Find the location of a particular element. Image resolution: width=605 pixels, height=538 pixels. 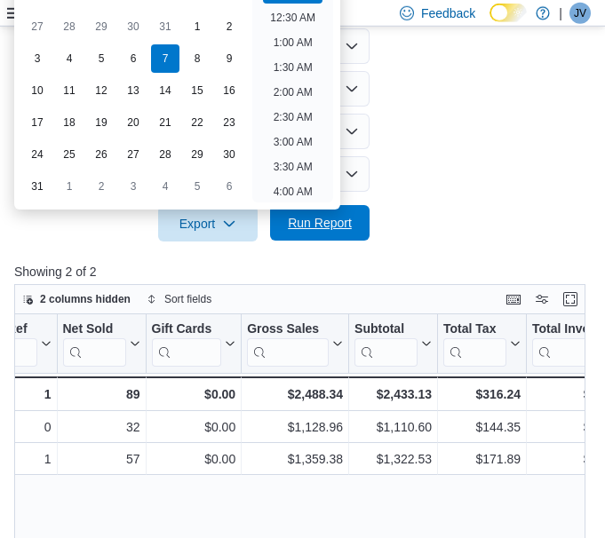

div: Gift Cards is located at coordinates (187, 330).